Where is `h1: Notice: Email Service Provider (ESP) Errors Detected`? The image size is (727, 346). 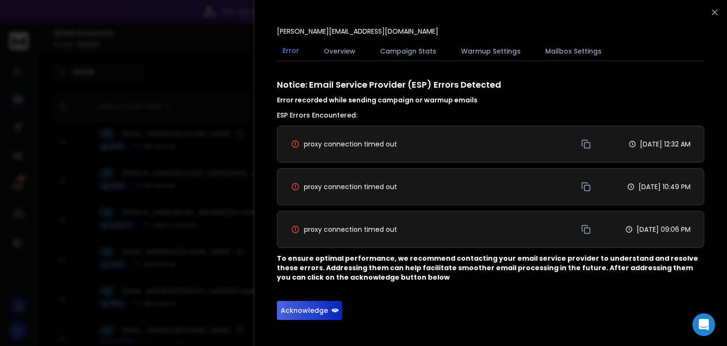
h1: Notice: Email Service Provider (ESP) Errors Detected is located at coordinates (490, 91).